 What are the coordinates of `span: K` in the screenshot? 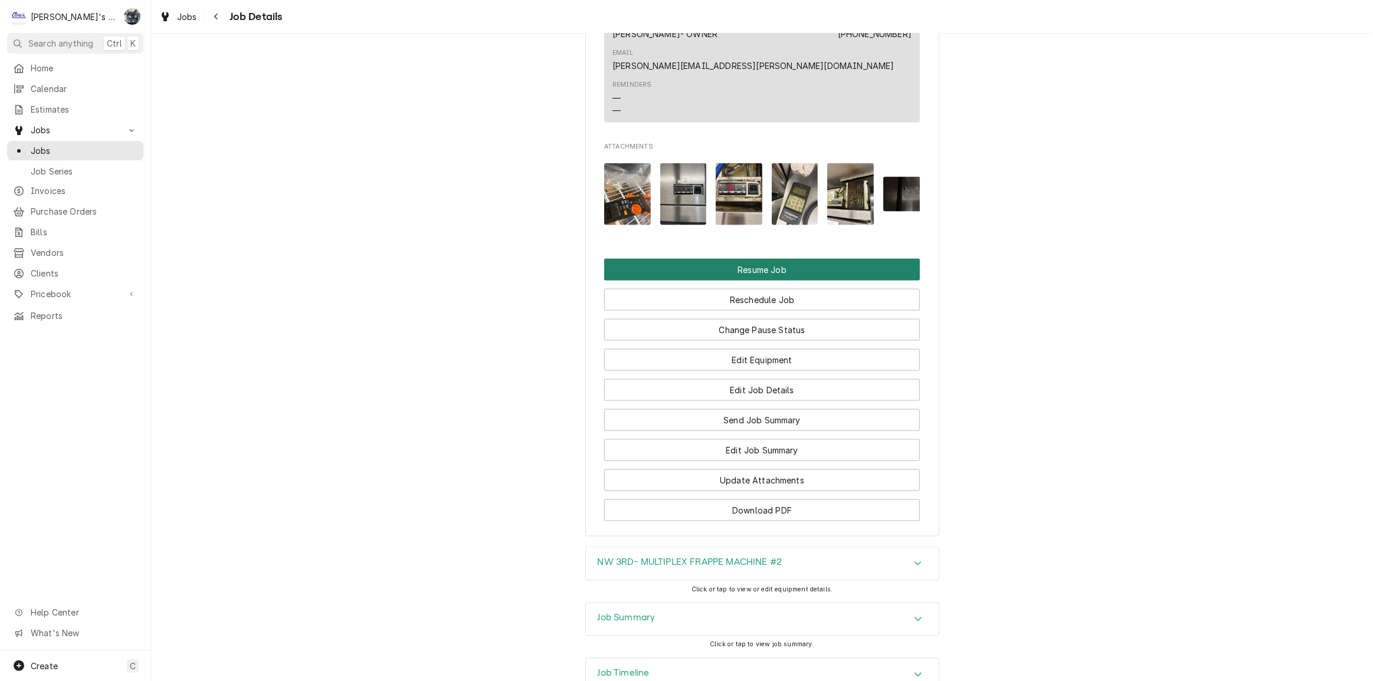 It's located at (133, 43).